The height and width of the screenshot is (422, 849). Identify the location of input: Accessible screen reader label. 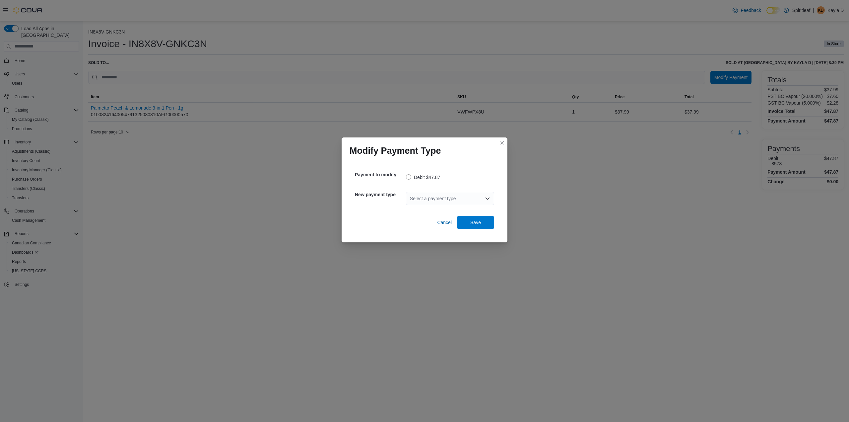
(410, 198).